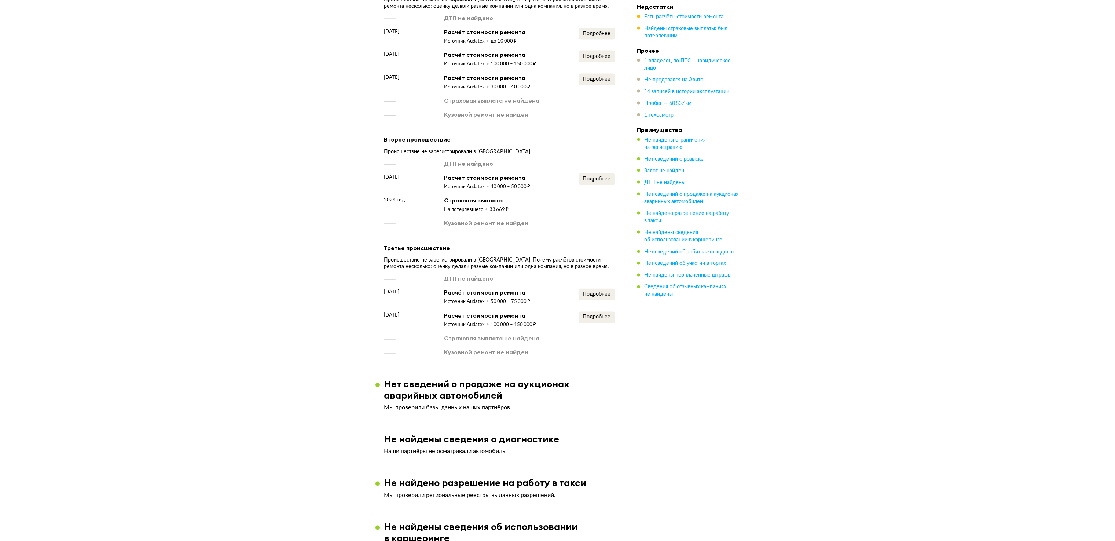 This screenshot has width=1115, height=541. What do you see at coordinates (691, 198) in the screenshot?
I see `span: Нет сведений о продаже на аукционах аварийных автомобилей` at bounding box center [691, 198].